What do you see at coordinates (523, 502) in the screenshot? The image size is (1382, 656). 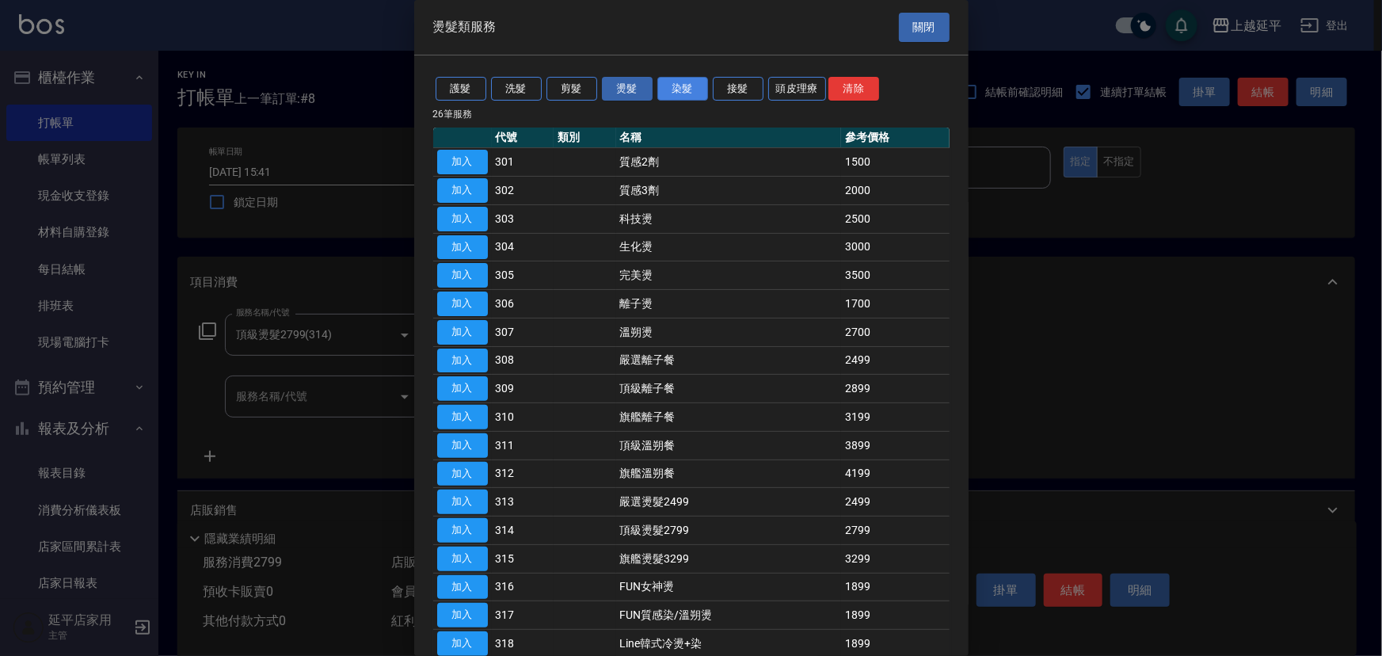 I see `td: 313` at bounding box center [523, 502].